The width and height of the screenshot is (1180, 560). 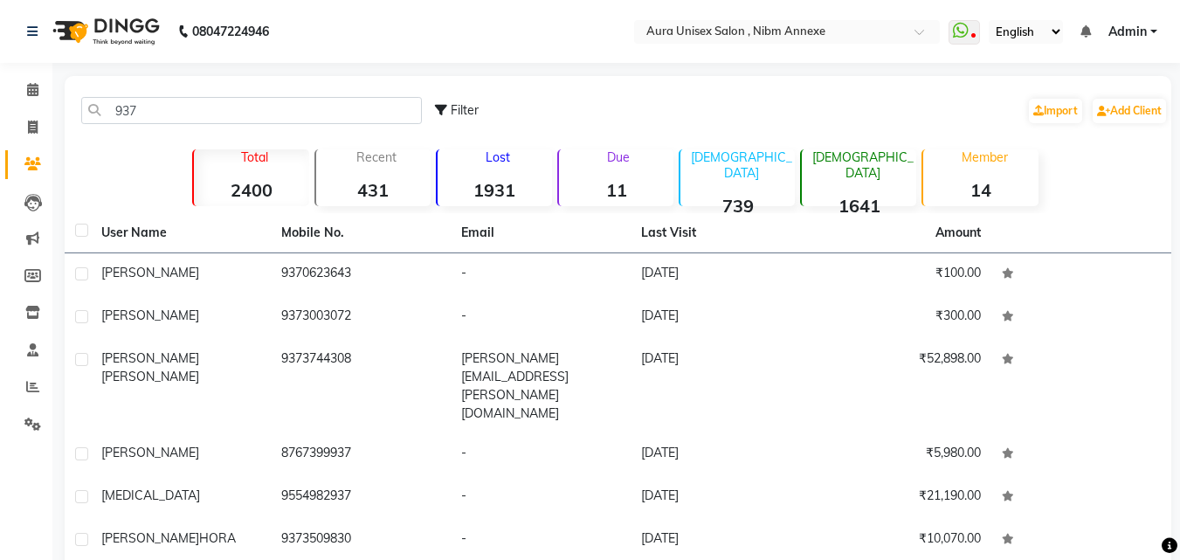 I want to click on p: Due, so click(x=618, y=157).